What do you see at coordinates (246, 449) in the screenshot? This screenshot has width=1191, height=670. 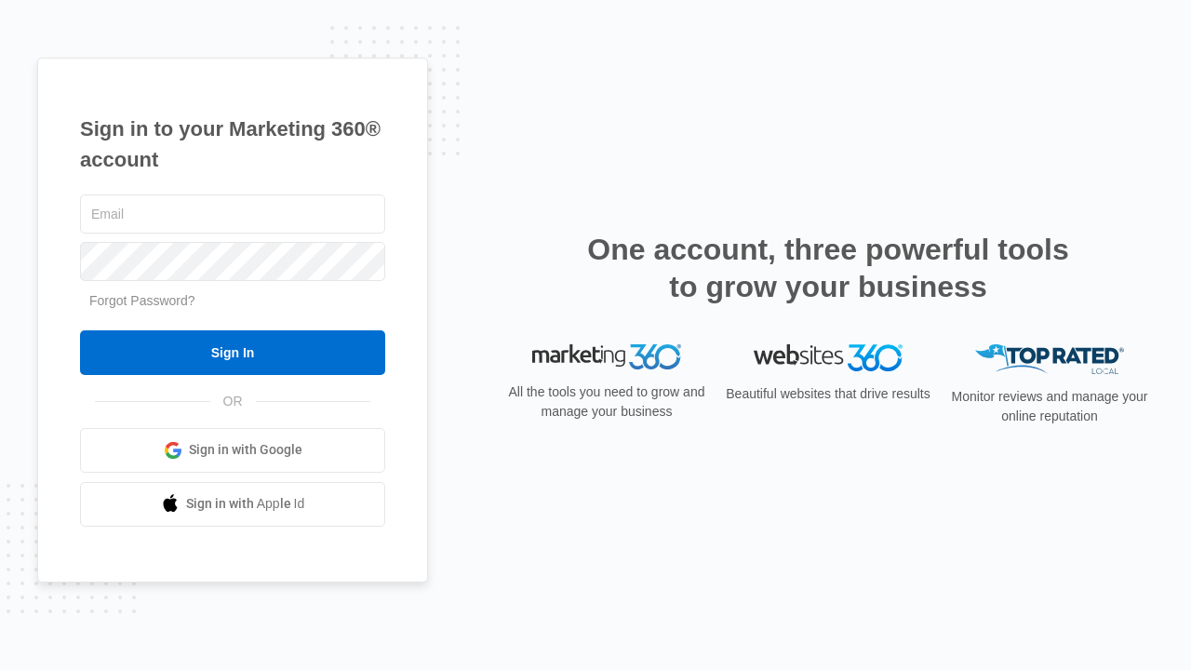 I see `span: Sign in with Google` at bounding box center [246, 449].